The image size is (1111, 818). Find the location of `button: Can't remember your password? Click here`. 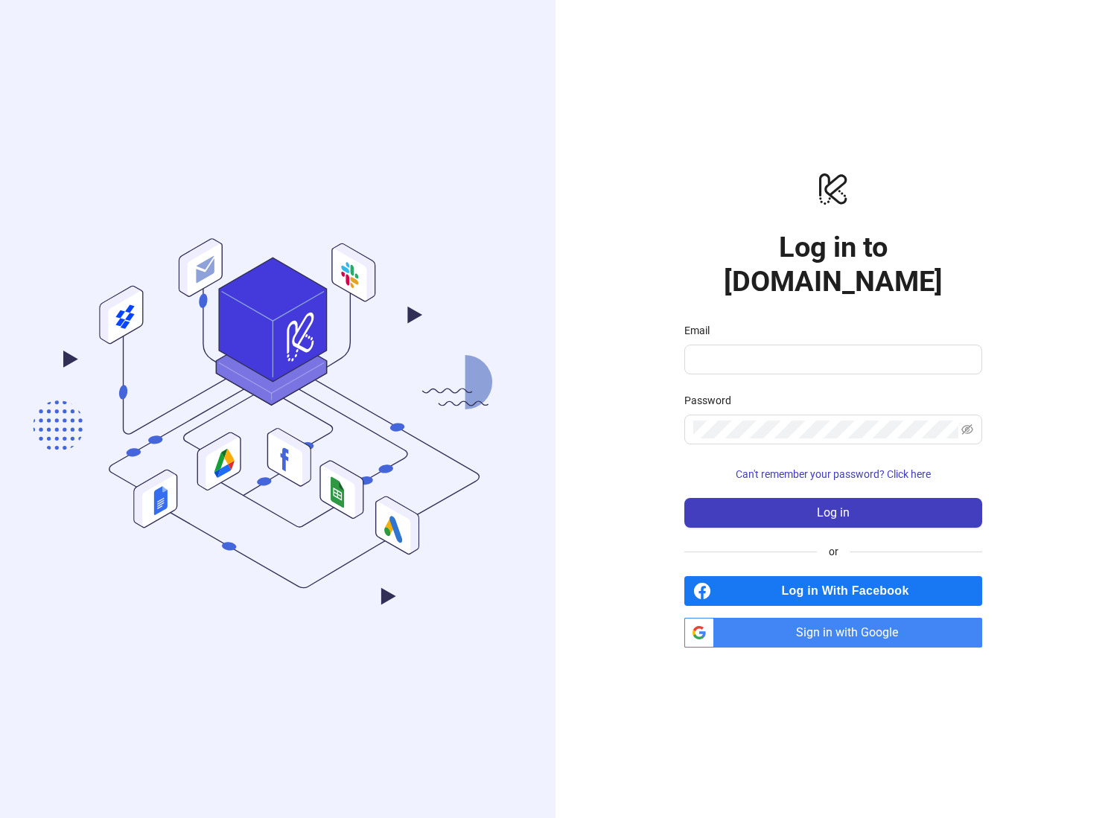

button: Can't remember your password? Click here is located at coordinates (833, 474).